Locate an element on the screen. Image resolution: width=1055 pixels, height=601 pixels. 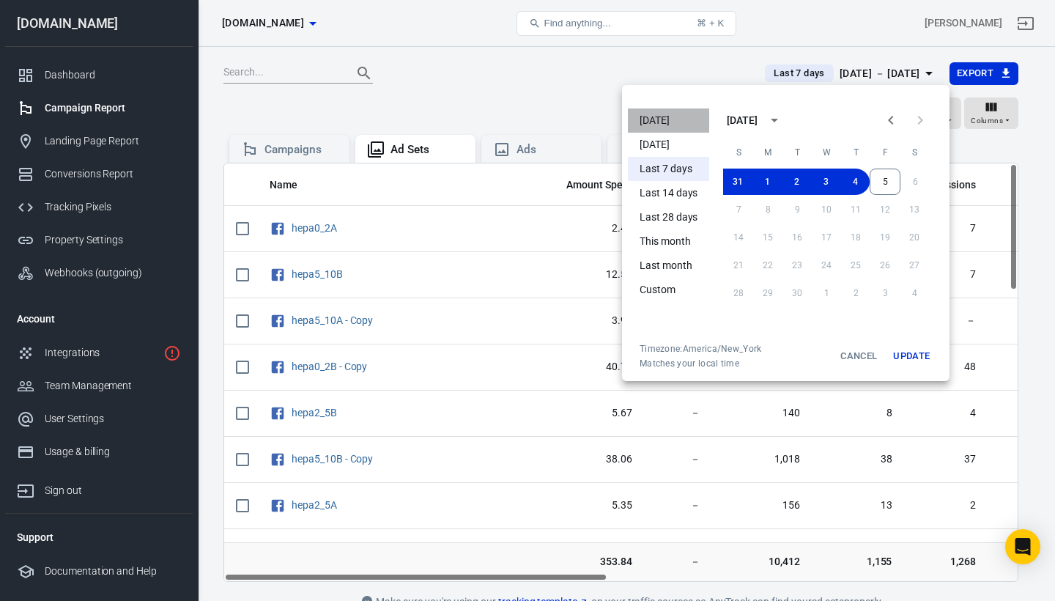
div: Open Intercom Messenger is located at coordinates (1023, 547).